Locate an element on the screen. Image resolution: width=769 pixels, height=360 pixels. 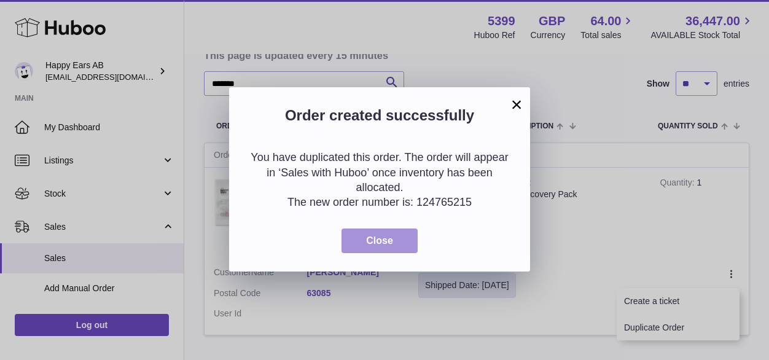
span: Close is located at coordinates (380, 240).